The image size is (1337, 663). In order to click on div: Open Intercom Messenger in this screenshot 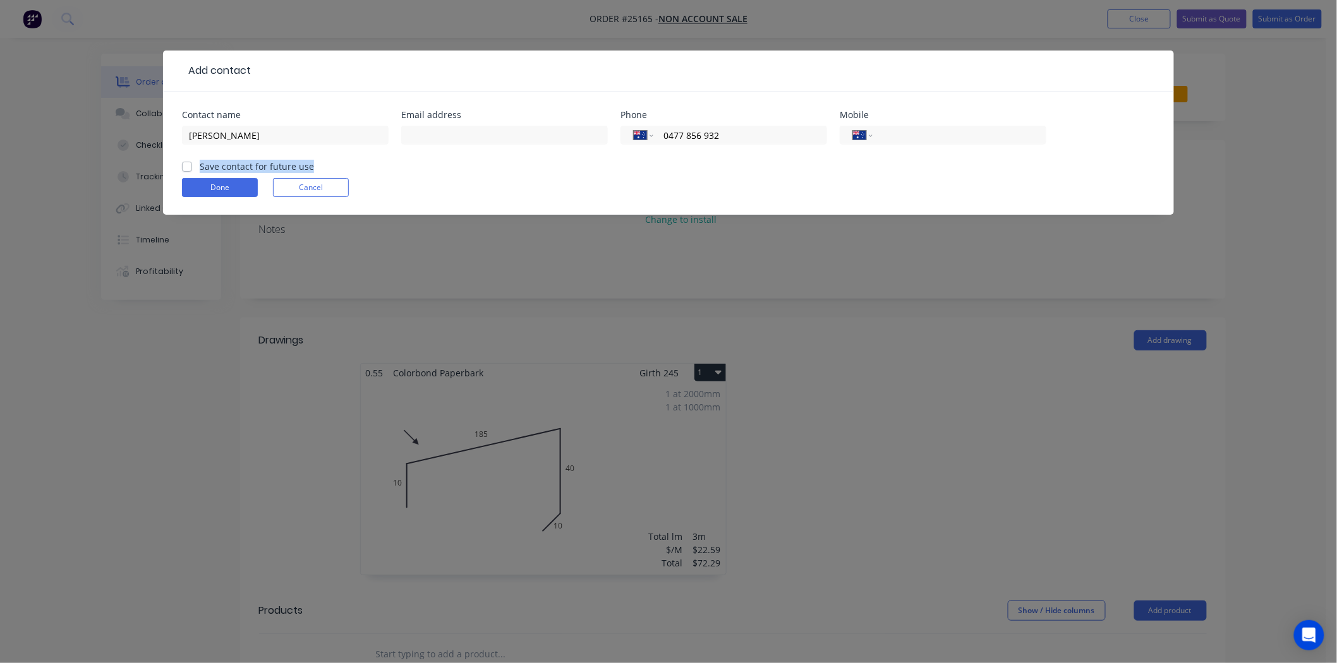, I will do `click(1309, 636)`.